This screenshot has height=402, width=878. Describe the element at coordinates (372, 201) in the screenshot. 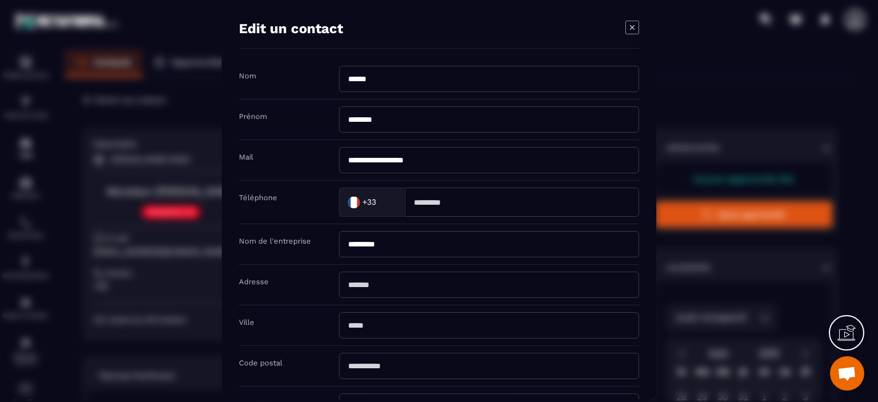

I see `div: Search for option` at that location.